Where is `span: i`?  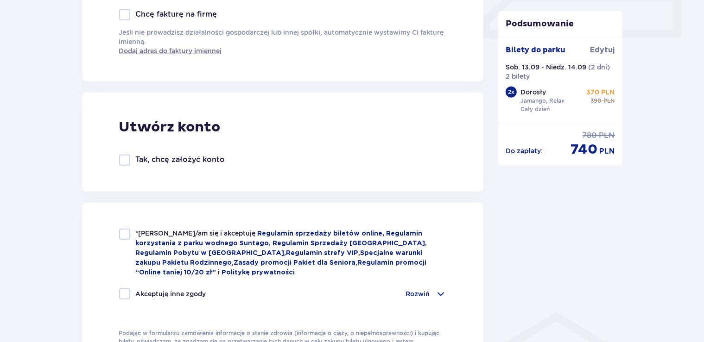
span: i is located at coordinates (220, 273).